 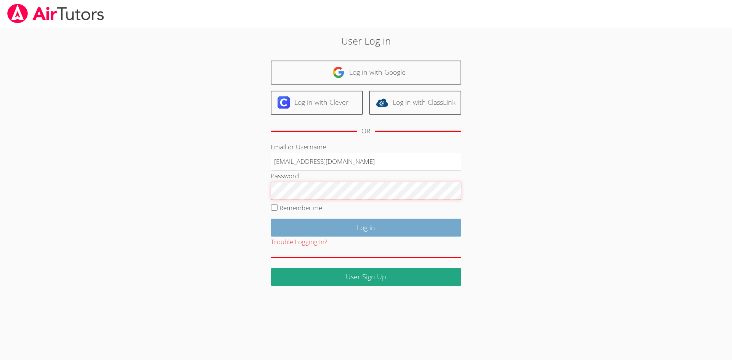 What do you see at coordinates (366, 41) in the screenshot?
I see `h2: User Log in` at bounding box center [366, 41].